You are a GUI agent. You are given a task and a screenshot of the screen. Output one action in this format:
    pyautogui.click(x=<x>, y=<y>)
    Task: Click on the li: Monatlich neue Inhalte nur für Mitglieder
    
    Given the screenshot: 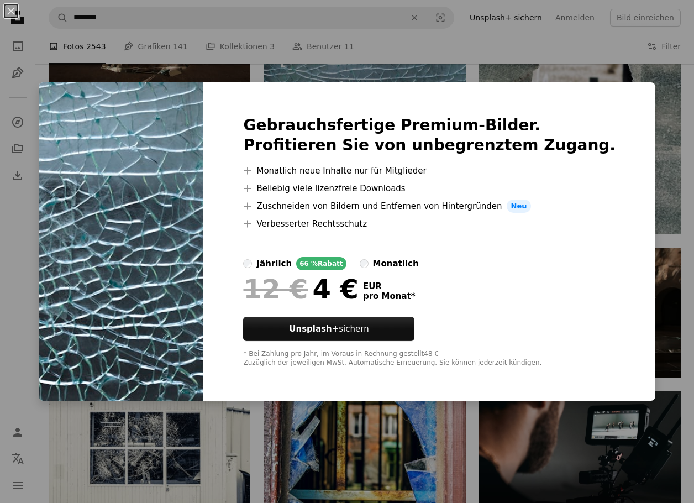 What is the action you would take?
    pyautogui.click(x=429, y=171)
    